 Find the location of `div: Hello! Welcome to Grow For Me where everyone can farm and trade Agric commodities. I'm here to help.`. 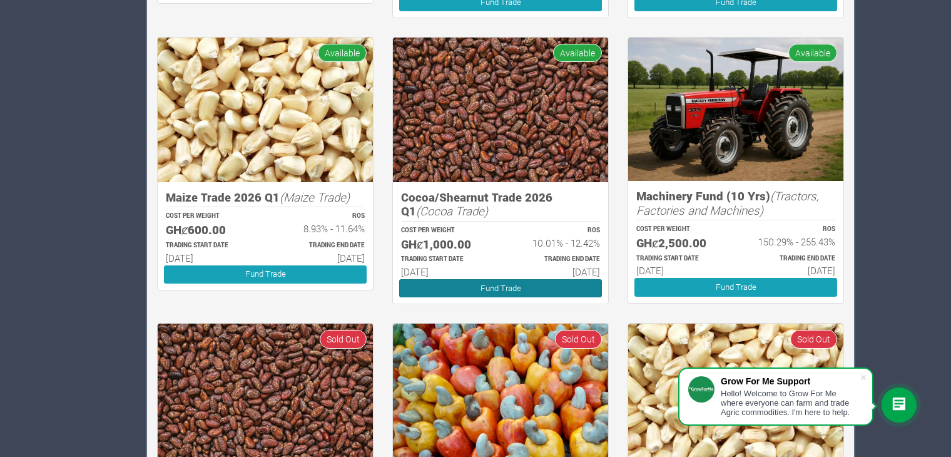

div: Hello! Welcome to Grow For Me where everyone can farm and trade Agric commodities. I'm here to help. is located at coordinates (791, 402).